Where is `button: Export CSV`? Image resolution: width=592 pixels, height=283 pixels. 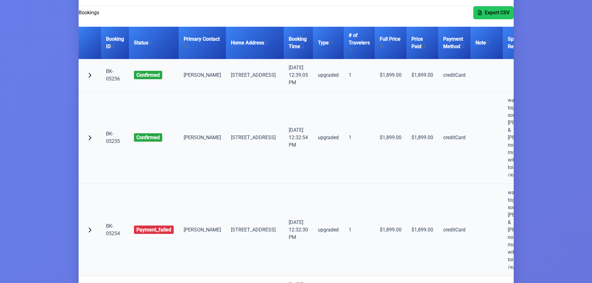
button: Export CSV is located at coordinates (494, 13).